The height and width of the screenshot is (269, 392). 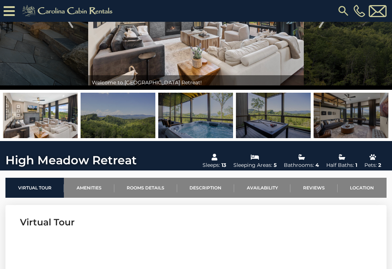 What do you see at coordinates (314, 187) in the screenshot?
I see `a: Reviews` at bounding box center [314, 187].